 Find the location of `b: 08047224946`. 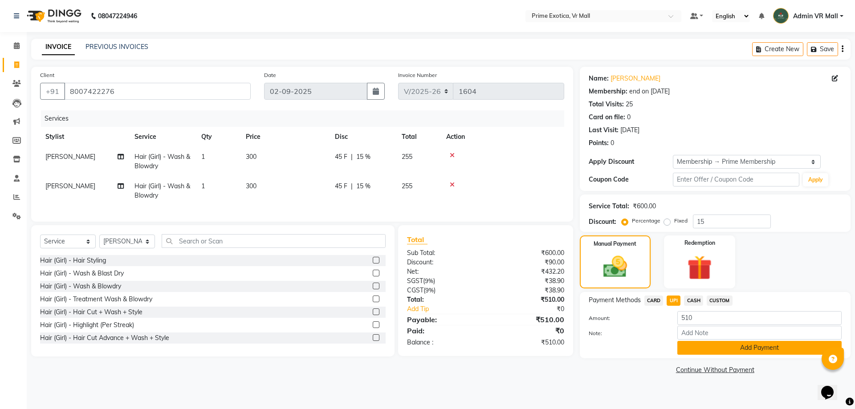

b: 08047224946 is located at coordinates (118, 16).